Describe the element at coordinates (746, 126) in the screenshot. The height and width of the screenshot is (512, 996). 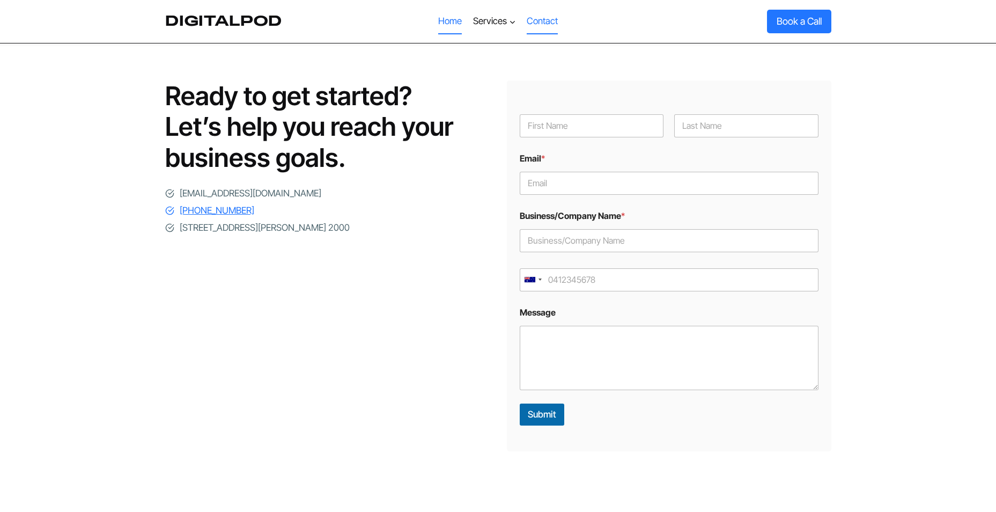
I see `input: Last Name` at that location.